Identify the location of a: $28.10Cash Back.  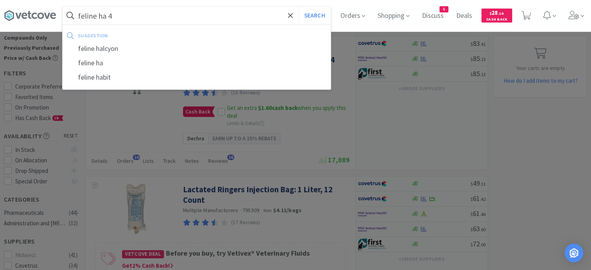
(497, 16).